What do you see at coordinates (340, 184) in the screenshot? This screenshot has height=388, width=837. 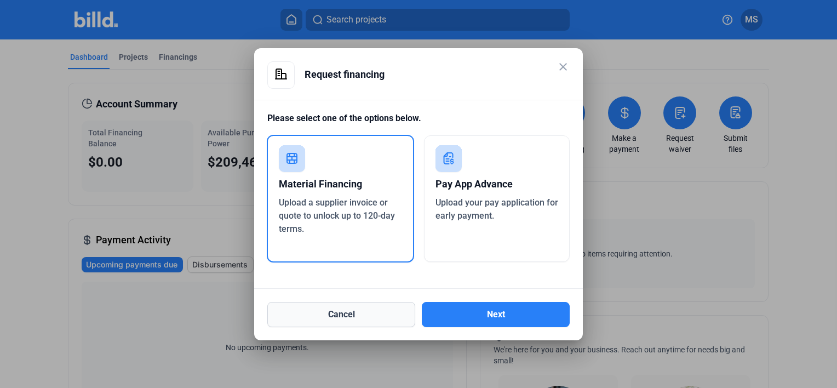 I see `div: Material Financing` at bounding box center [340, 184].